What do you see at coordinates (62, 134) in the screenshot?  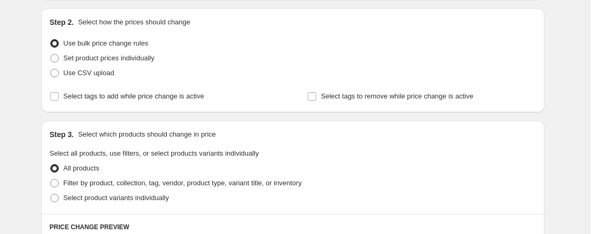 I see `h2: Step 3.` at bounding box center [62, 134].